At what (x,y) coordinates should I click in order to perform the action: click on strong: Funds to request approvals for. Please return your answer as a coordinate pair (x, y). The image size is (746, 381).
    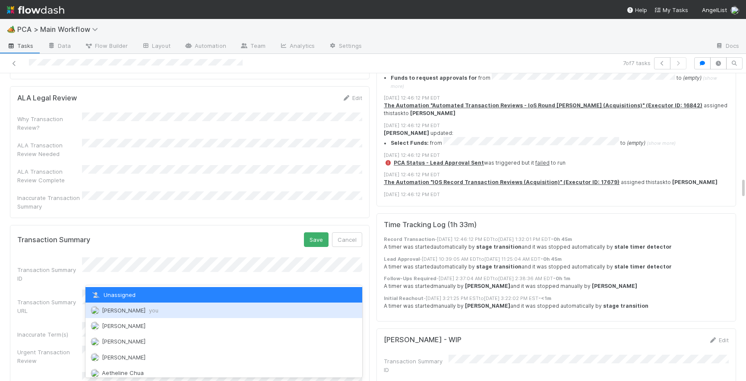
    Looking at the image, I should click on (434, 78).